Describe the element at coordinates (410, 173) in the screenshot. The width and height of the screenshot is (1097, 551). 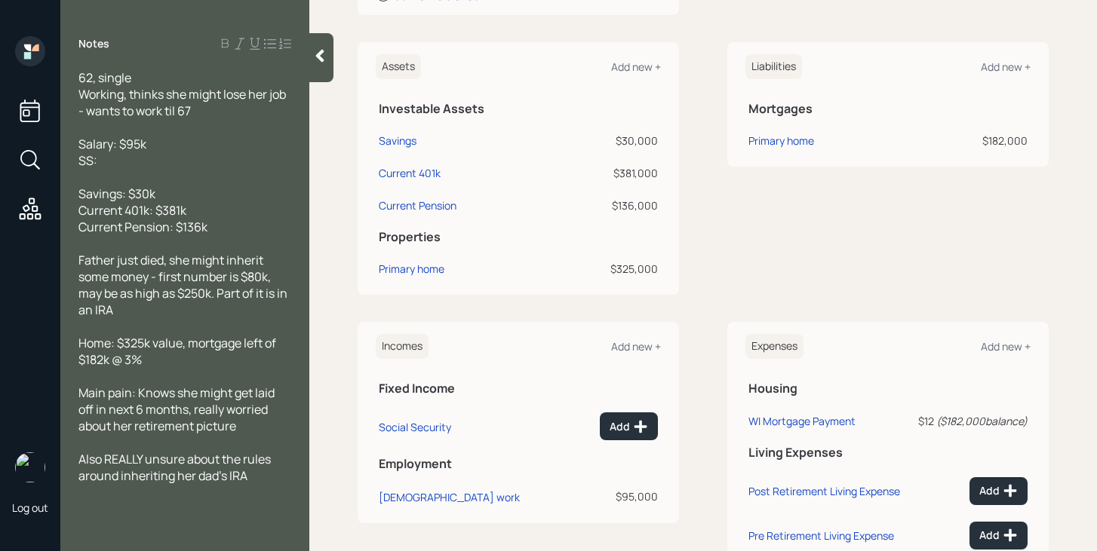
I see `div: Current 401k` at that location.